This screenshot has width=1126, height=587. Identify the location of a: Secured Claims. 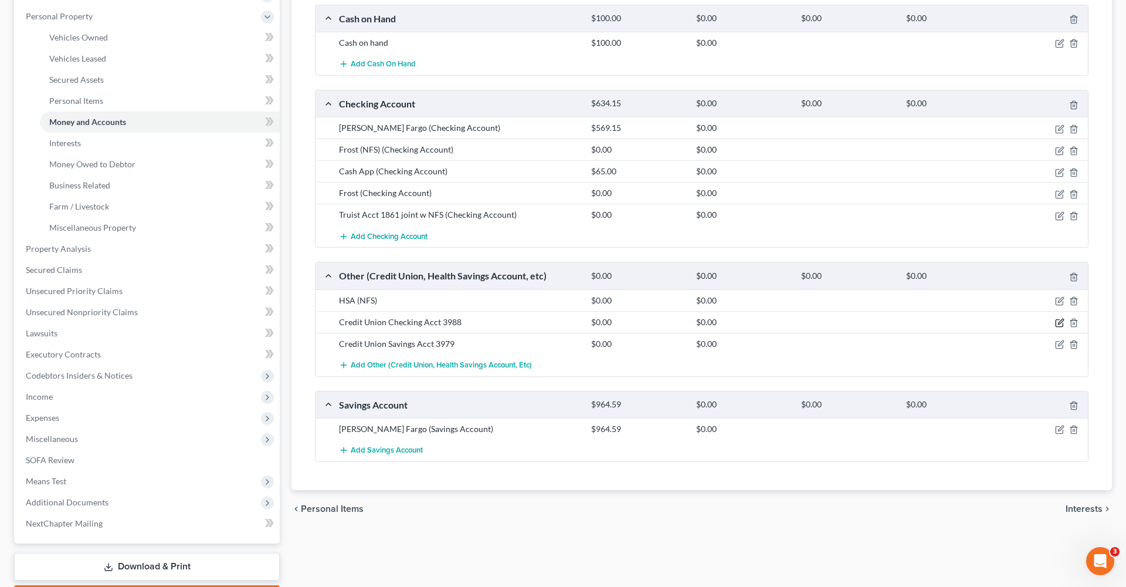
(148, 270).